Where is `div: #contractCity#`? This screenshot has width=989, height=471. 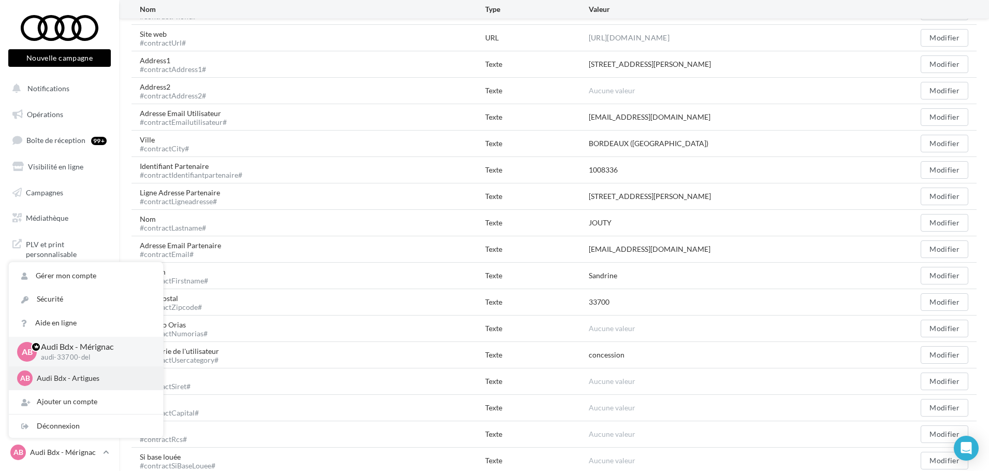
div: #contractCity# is located at coordinates (164, 149).